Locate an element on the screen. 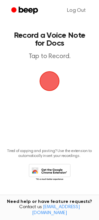  p: Tired of copying and pasting? Use the extension to automatically insert your recordings. is located at coordinates (49, 154).